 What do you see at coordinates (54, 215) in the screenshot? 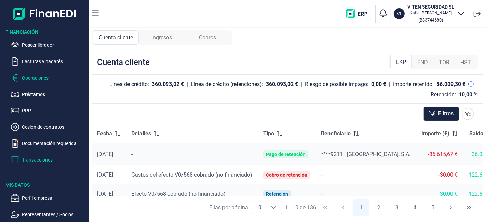
I see `p: Representantes / Socios` at bounding box center [54, 215].